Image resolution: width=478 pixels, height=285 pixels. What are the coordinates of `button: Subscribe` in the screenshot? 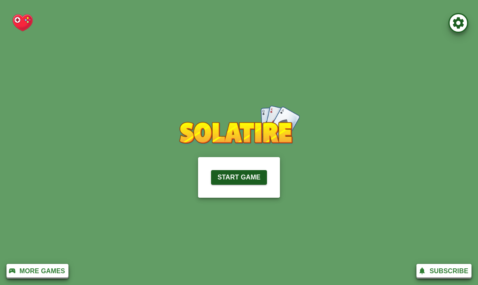 It's located at (444, 271).